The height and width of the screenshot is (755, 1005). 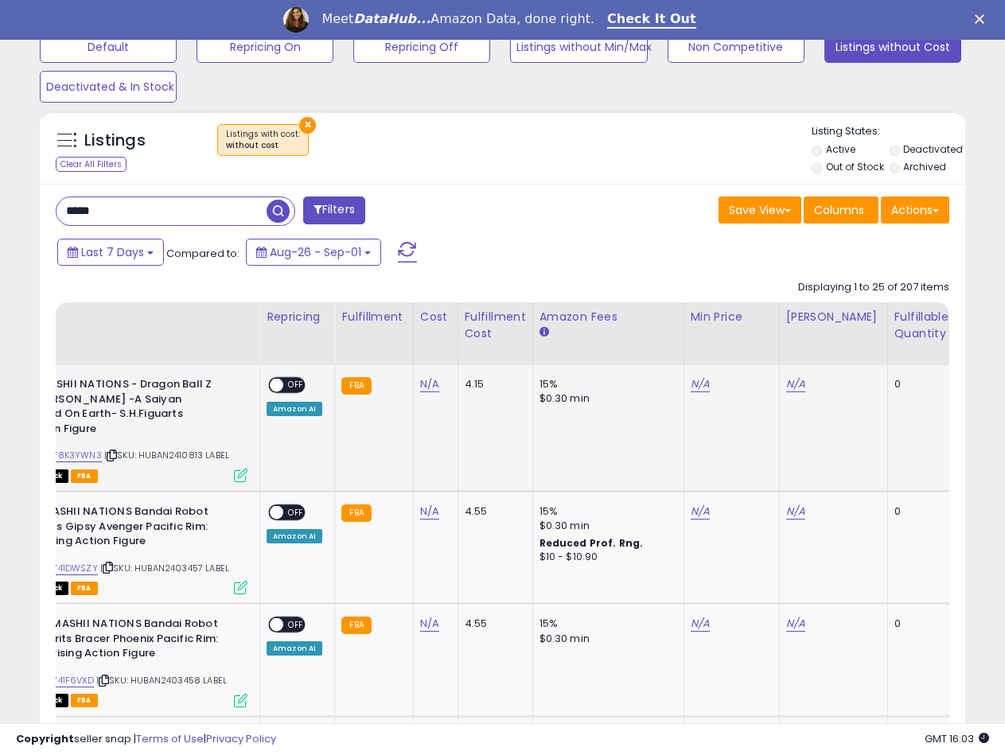 I want to click on small: Amazon Fees., so click(x=544, y=333).